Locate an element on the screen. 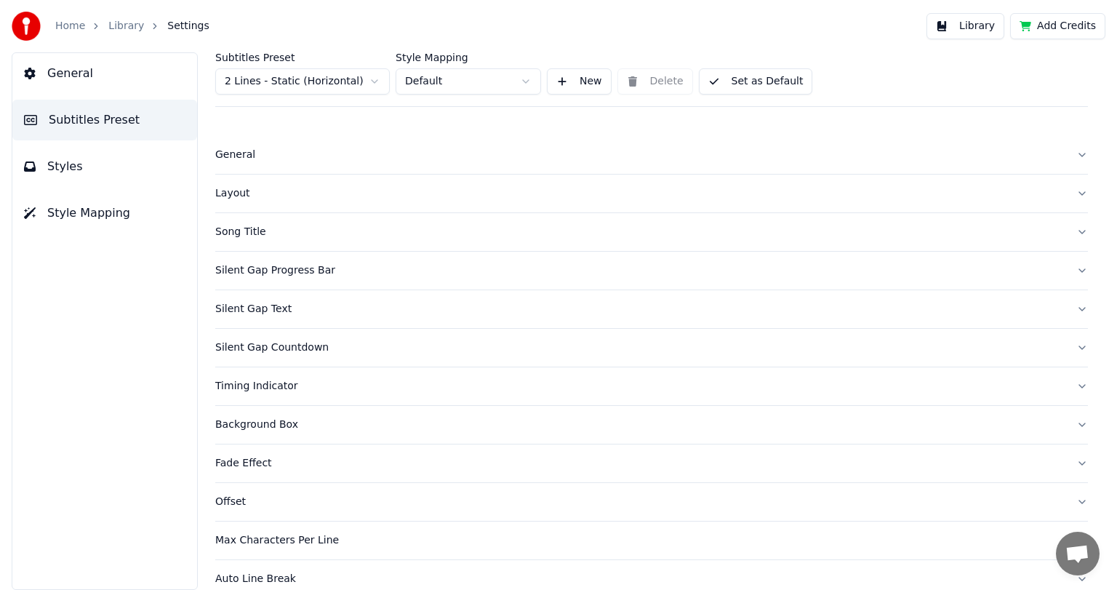 Image resolution: width=1117 pixels, height=590 pixels. button: Background Box is located at coordinates (652, 425).